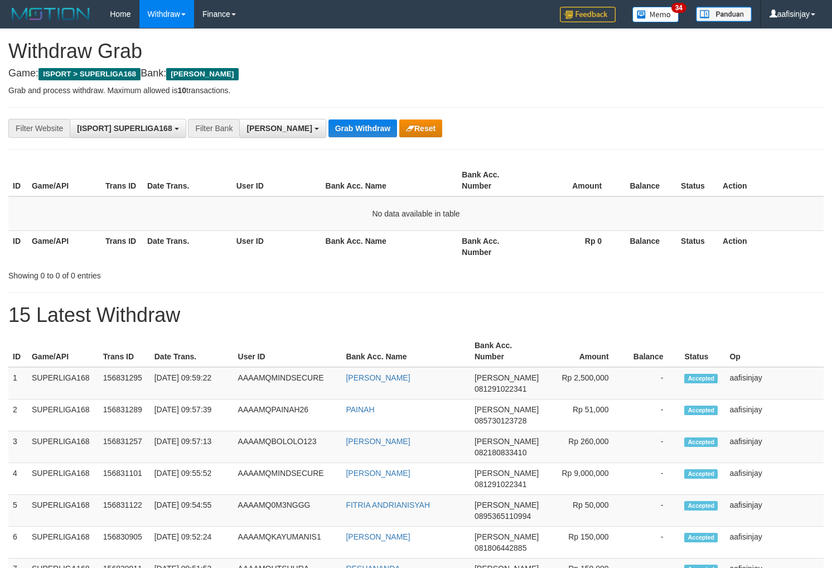 The width and height of the screenshot is (832, 568). Describe the element at coordinates (360, 409) in the screenshot. I see `a: PAINAH` at that location.